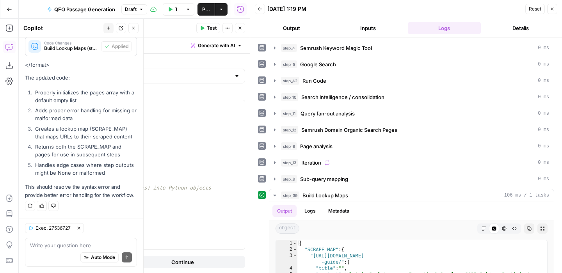 The image size is (562, 273). What do you see at coordinates (290, 97) in the screenshot?
I see `span: step_10` at bounding box center [290, 97].